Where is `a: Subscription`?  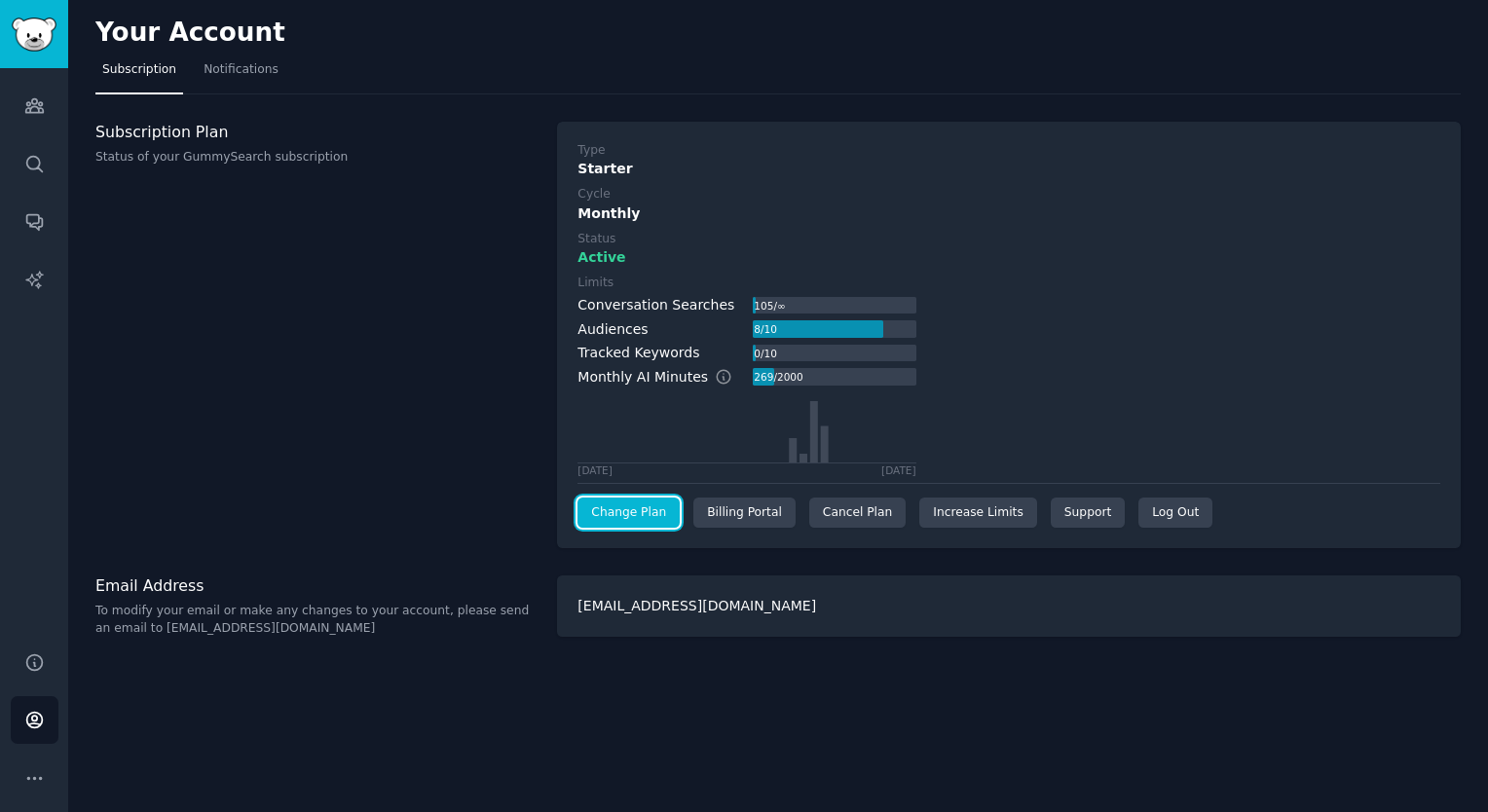 a: Subscription is located at coordinates (139, 74).